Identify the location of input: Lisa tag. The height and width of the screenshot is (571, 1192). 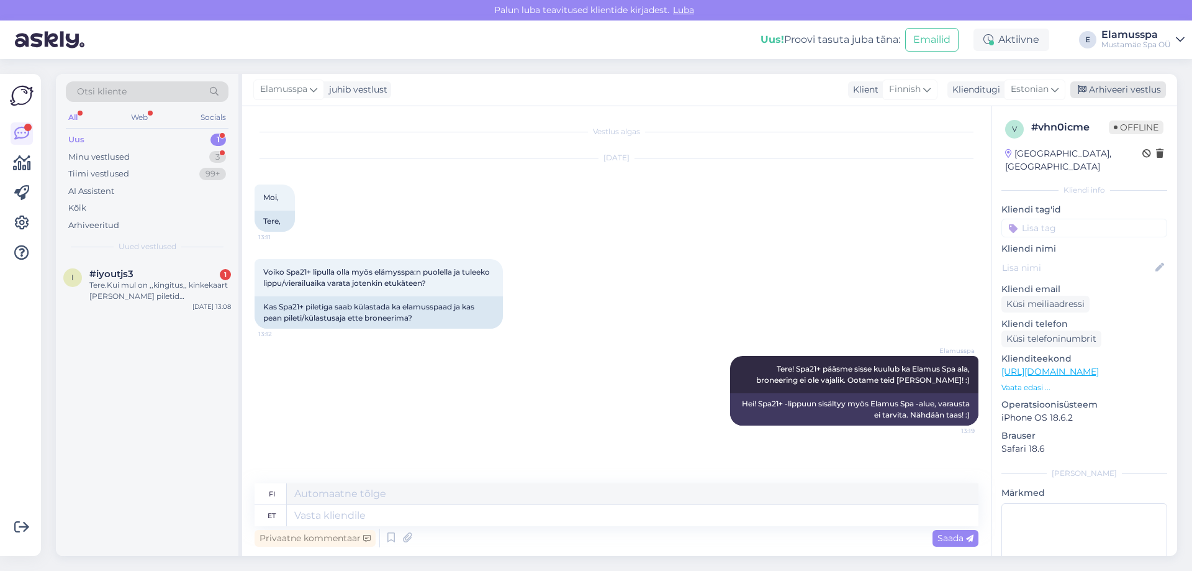
(1084, 228).